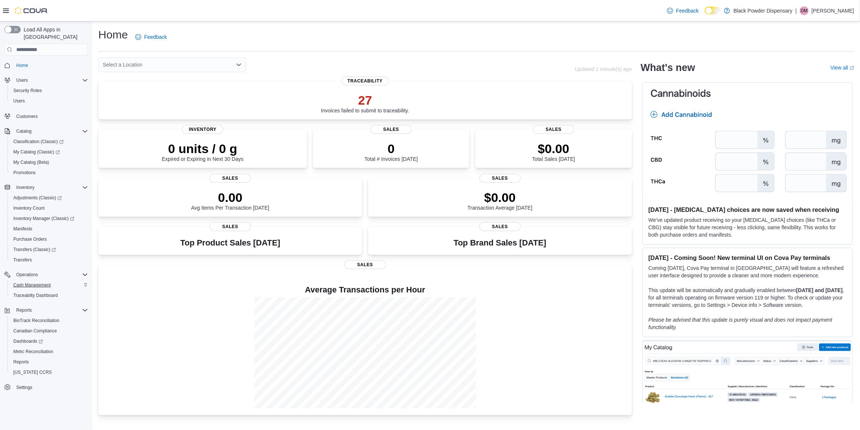 The width and height of the screenshot is (860, 430). Describe the element at coordinates (29, 208) in the screenshot. I see `a: Inventory Count` at that location.